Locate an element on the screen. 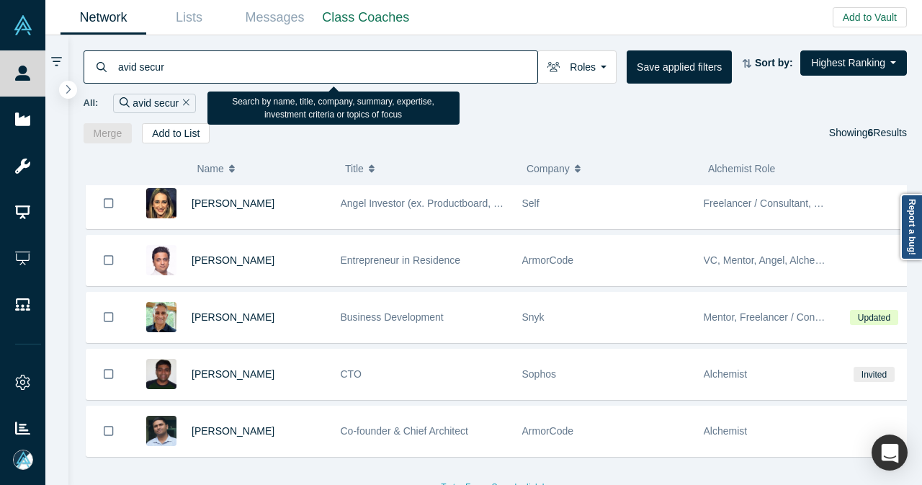 This screenshot has height=485, width=922. a: Class Coaches is located at coordinates (366, 17).